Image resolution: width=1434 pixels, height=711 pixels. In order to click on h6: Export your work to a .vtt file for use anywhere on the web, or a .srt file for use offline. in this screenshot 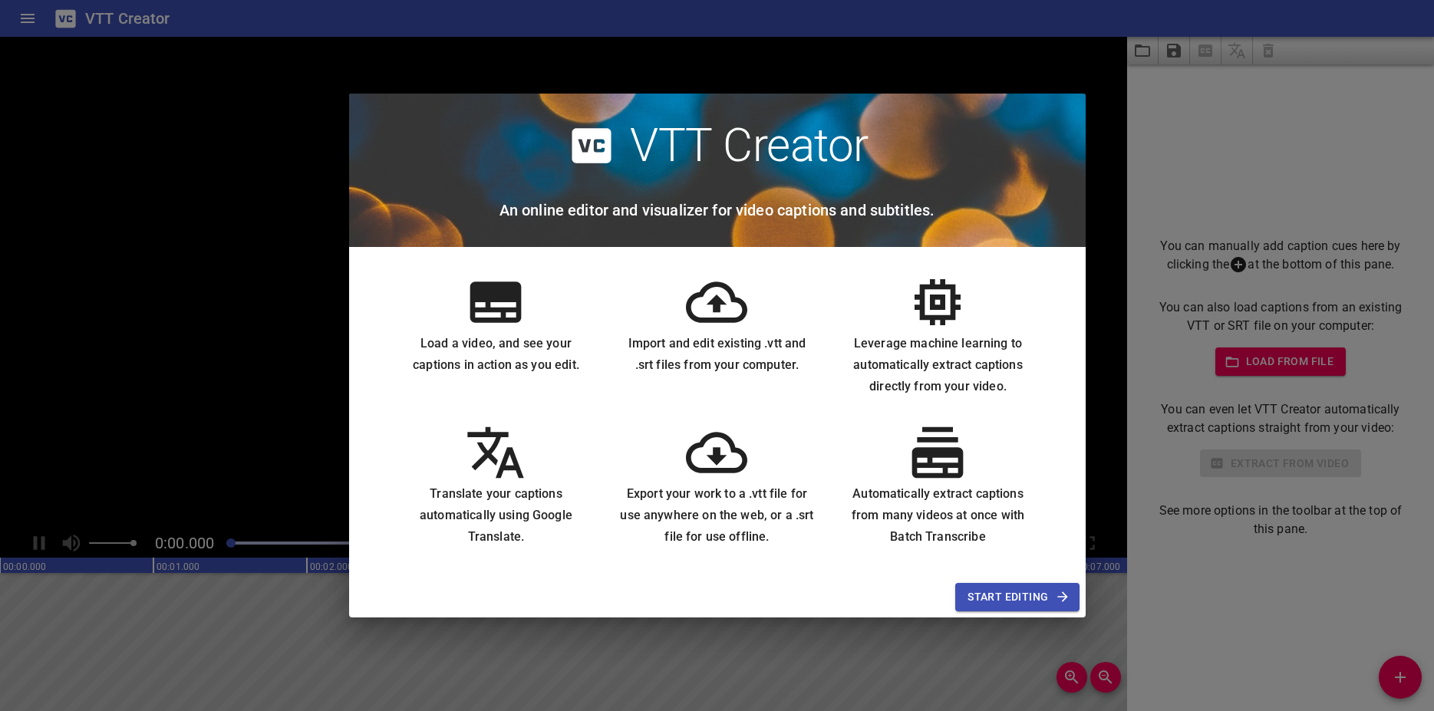, I will do `click(716, 515)`.